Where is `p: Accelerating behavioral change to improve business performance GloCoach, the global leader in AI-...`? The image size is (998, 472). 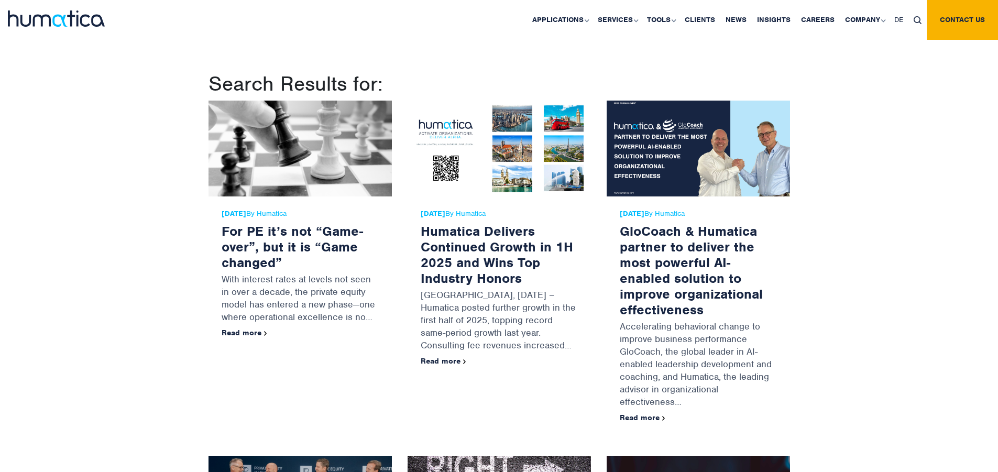
p: Accelerating behavioral change to improve business performance GloCoach, the global leader in AI-... is located at coordinates (699, 365).